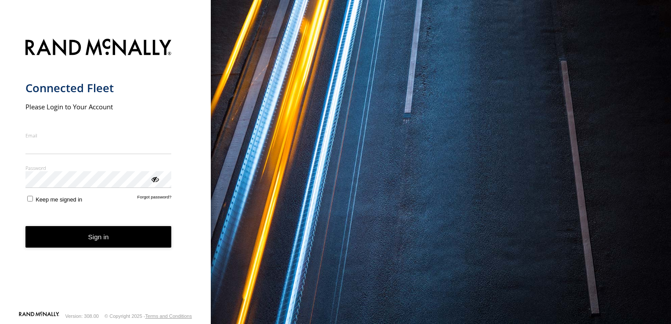 The image size is (671, 324). I want to click on a: Forgot password?, so click(154, 198).